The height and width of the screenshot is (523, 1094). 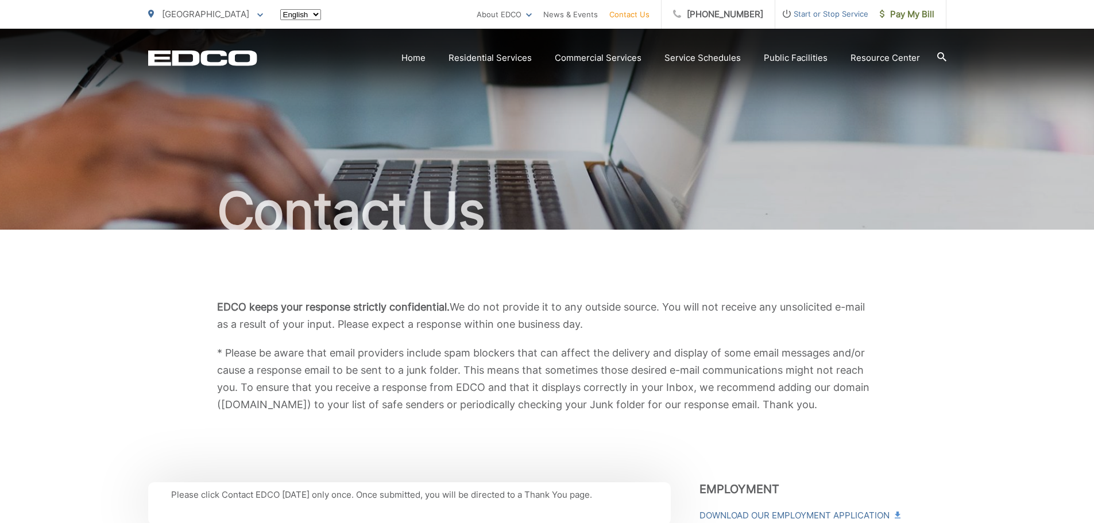 What do you see at coordinates (570, 14) in the screenshot?
I see `a: News & Events` at bounding box center [570, 14].